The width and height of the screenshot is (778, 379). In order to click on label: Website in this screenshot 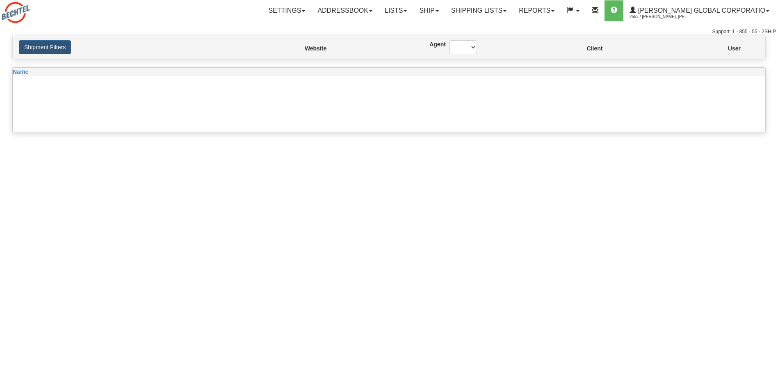, I will do `click(306, 48)`.